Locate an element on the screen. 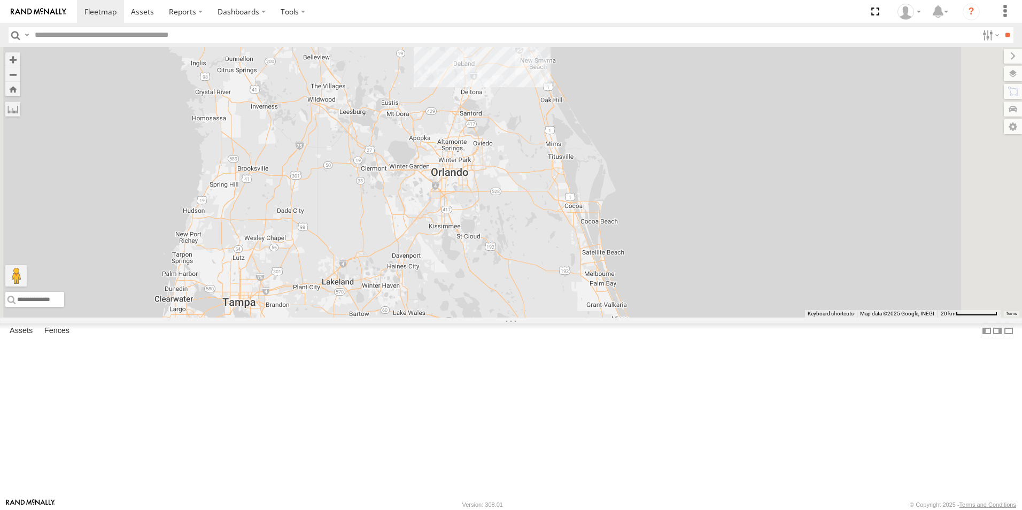 This screenshot has height=510, width=1022. label: Search Query is located at coordinates (27, 35).